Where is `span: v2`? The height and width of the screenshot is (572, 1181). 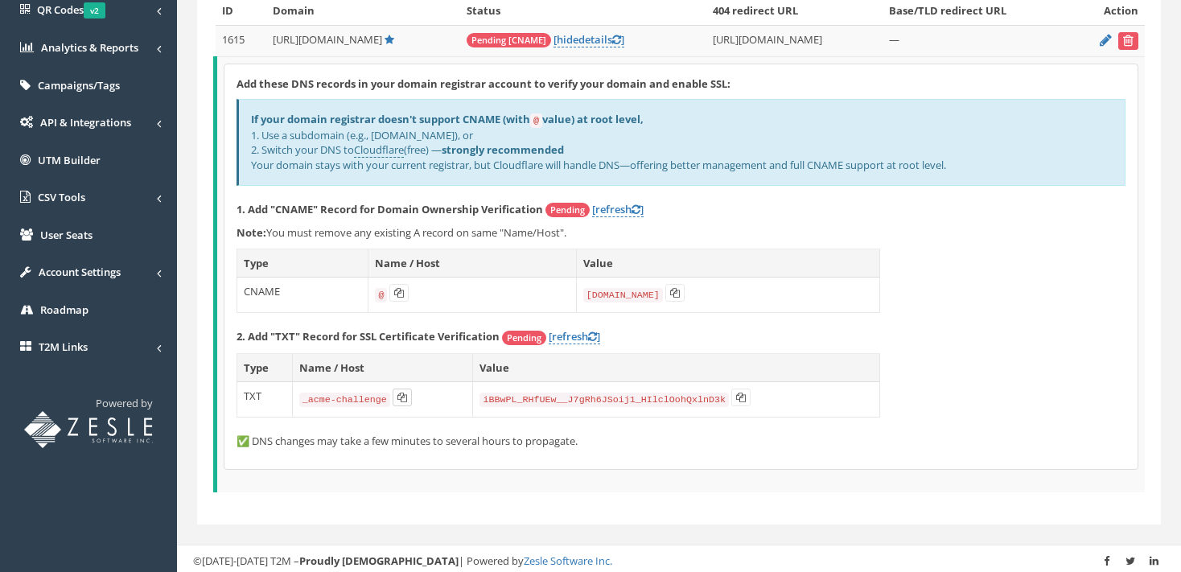
span: v2 is located at coordinates (94, 10).